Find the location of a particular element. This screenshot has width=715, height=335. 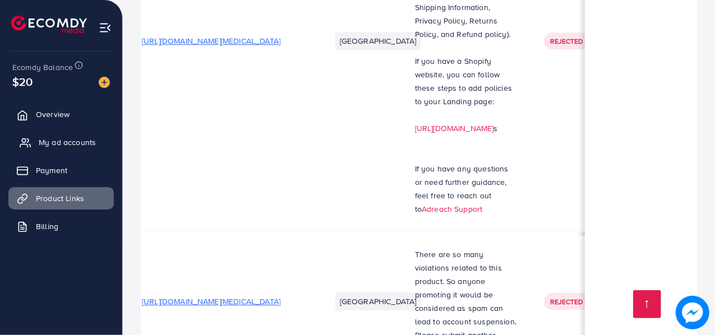

p: s is located at coordinates (466, 128).